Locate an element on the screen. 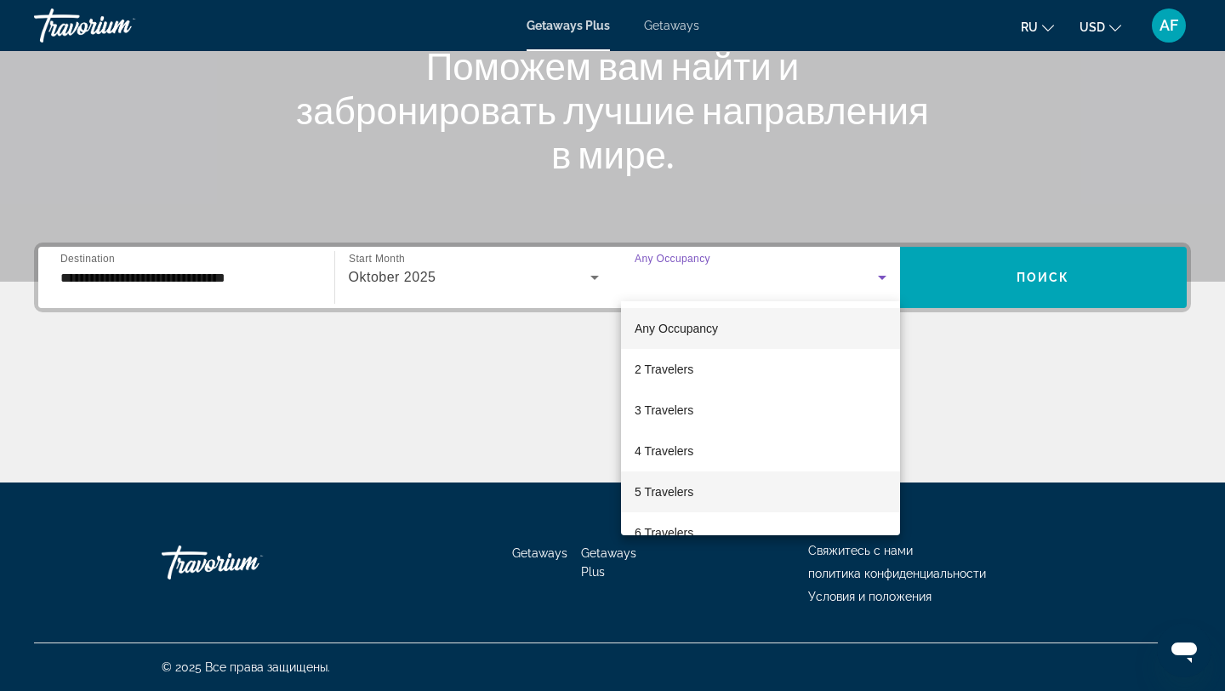 The height and width of the screenshot is (691, 1225). span: Any Occupancy is located at coordinates (676, 328).